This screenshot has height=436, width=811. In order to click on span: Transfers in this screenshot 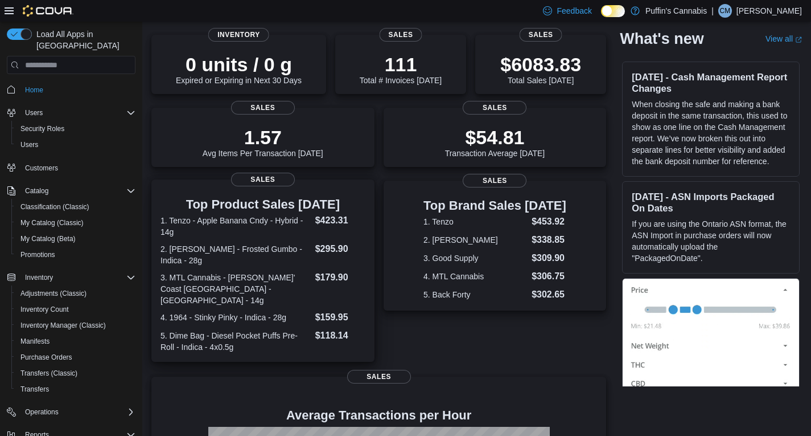, I will do `click(76, 389)`.